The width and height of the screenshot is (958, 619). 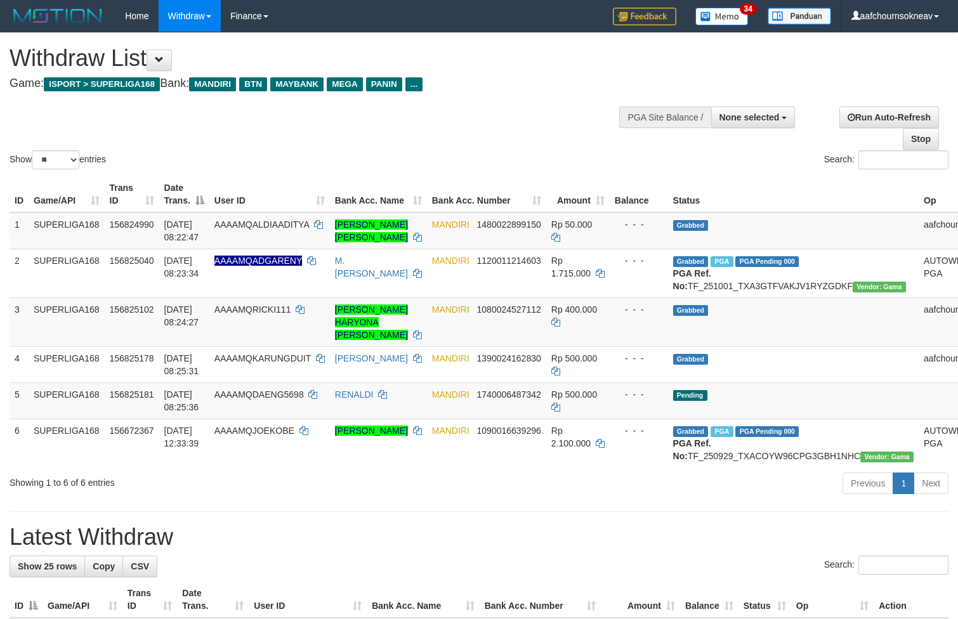 What do you see at coordinates (82, 600) in the screenshot?
I see `th: Game/API: activate to sort column ascending` at bounding box center [82, 600].